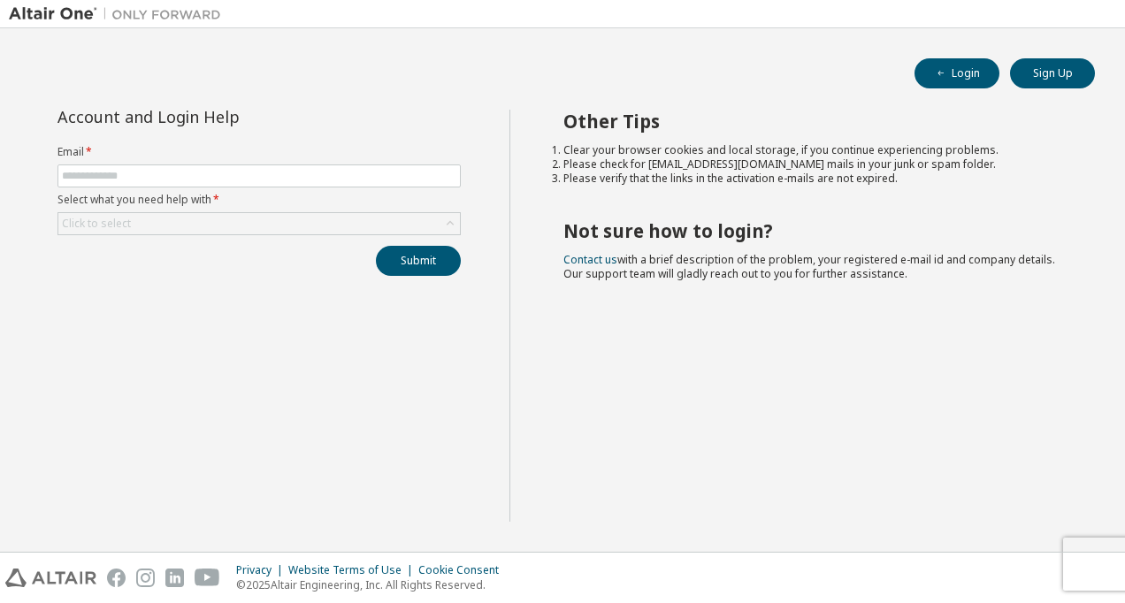 The image size is (1125, 603). What do you see at coordinates (50, 577) in the screenshot?
I see `img: altair_logo.svg` at bounding box center [50, 577].